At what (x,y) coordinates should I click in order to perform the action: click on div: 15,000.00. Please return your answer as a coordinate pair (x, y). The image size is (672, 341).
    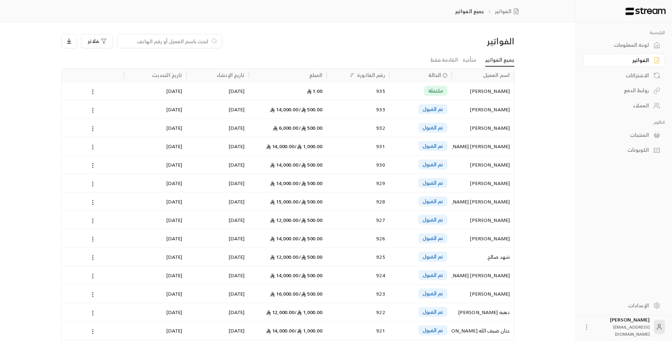
    Looking at the image, I should click on (288, 201).